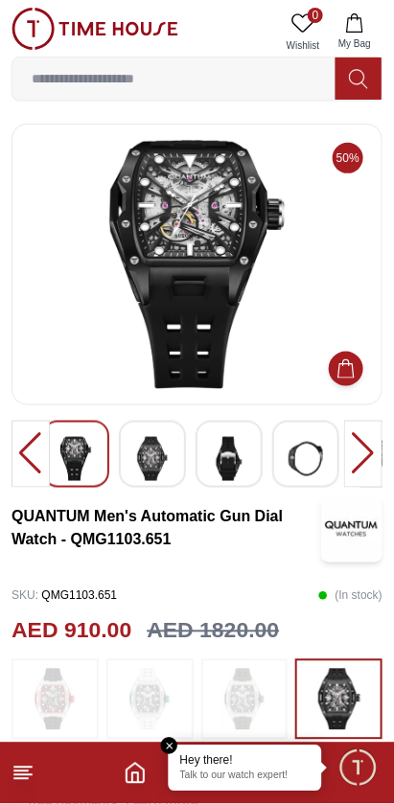 The height and width of the screenshot is (804, 394). What do you see at coordinates (350, 596) in the screenshot?
I see `p: ( In stock )` at bounding box center [350, 596].